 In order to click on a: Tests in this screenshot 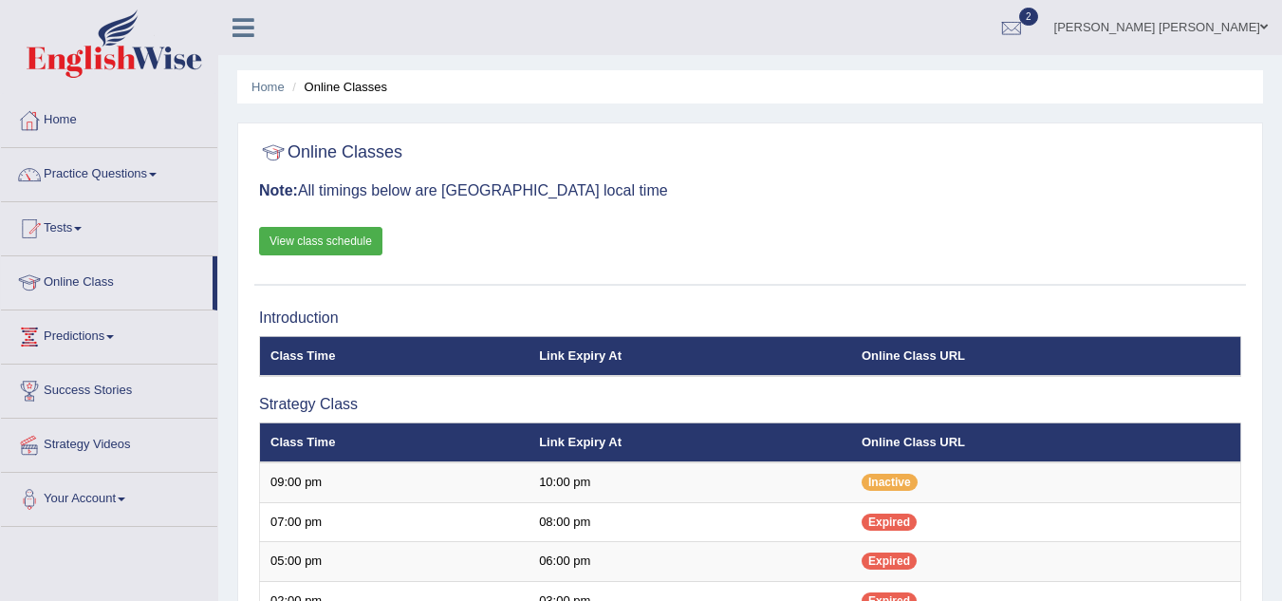, I will do `click(109, 226)`.